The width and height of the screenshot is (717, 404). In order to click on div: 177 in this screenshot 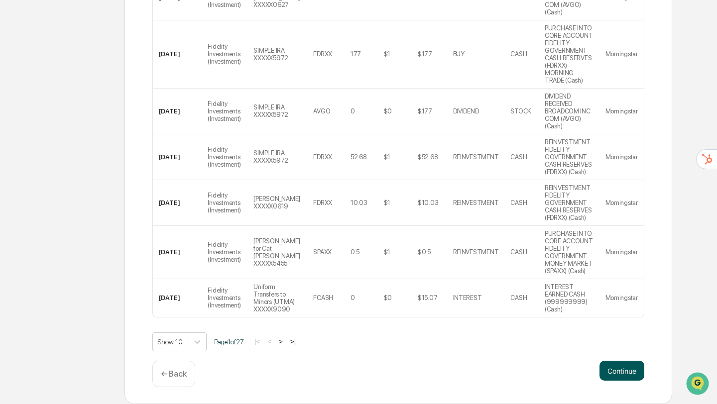, I will do `click(355, 54)`.